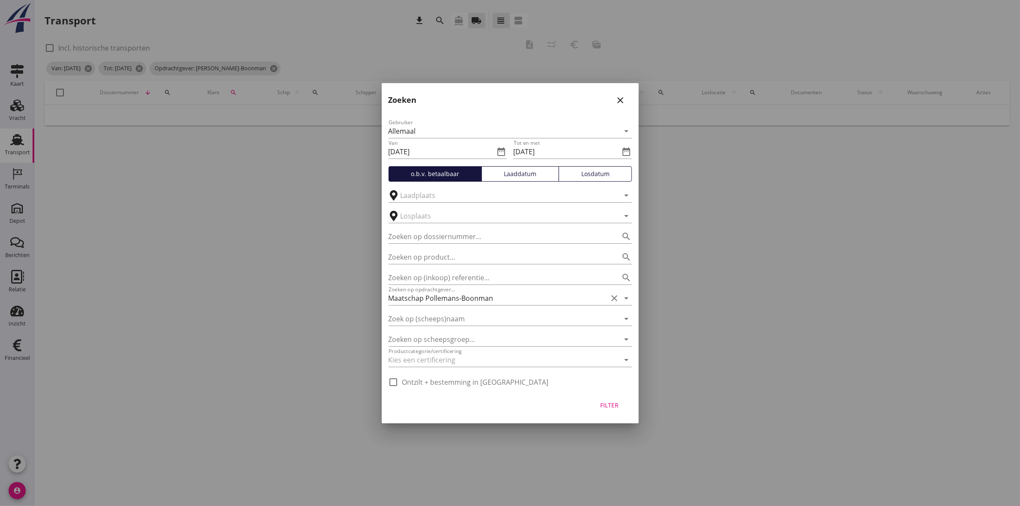  I want to click on input: Zoeken op product..., so click(498, 257).